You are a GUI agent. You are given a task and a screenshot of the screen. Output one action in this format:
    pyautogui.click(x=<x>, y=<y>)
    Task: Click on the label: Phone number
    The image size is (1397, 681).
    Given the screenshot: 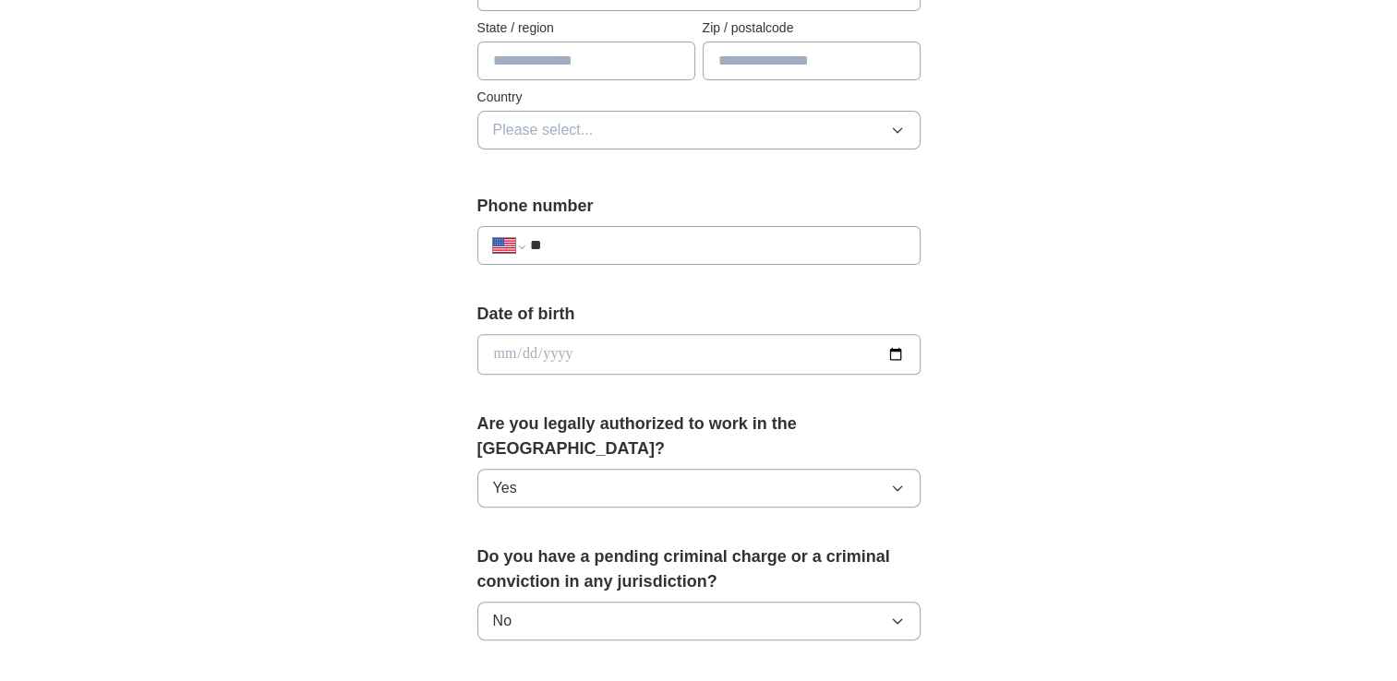 What is the action you would take?
    pyautogui.click(x=699, y=206)
    